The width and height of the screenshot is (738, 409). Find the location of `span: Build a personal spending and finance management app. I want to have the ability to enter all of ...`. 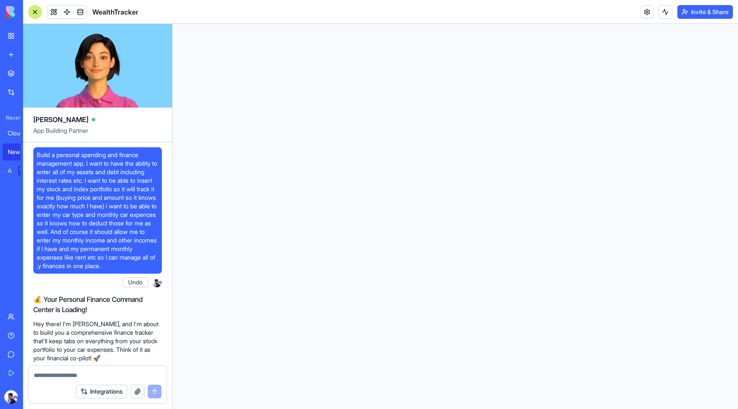

span: Build a personal spending and finance management app. I want to have the ability to enter all of ... is located at coordinates (97, 210).